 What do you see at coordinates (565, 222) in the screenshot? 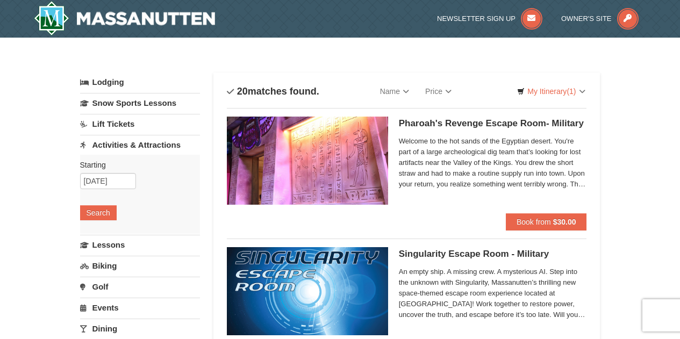
I see `strong: $30.00` at bounding box center [565, 222].